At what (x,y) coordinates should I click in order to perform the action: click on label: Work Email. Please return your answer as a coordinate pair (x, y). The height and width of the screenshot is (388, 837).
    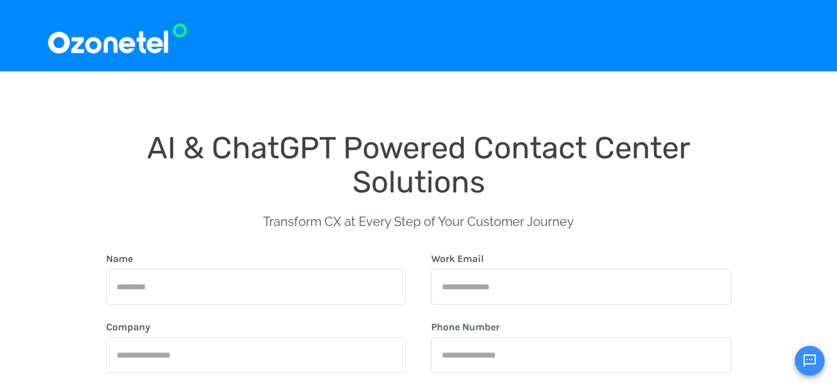
    Looking at the image, I should click on (457, 259).